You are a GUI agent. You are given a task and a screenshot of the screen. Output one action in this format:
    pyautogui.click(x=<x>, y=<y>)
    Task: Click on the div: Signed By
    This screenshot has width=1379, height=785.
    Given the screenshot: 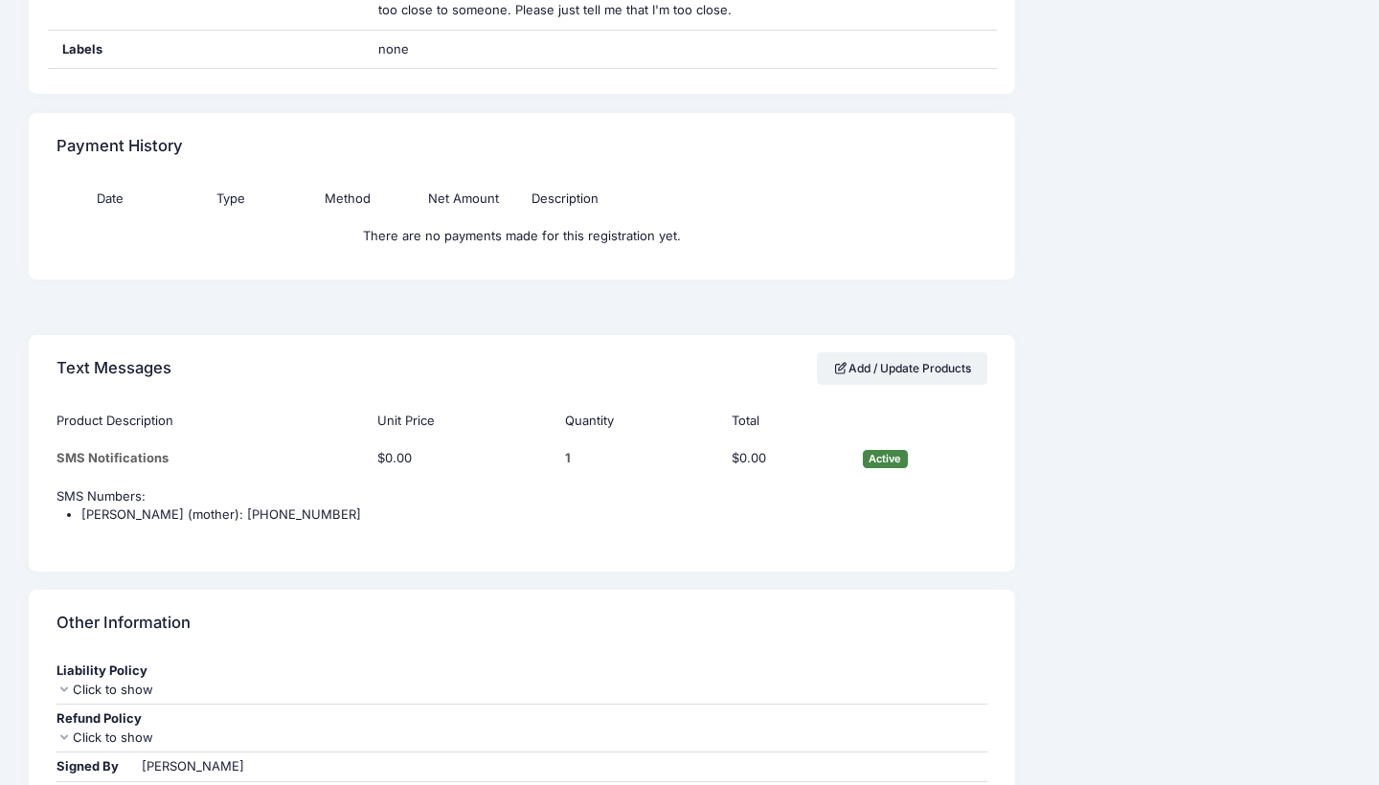 What is the action you would take?
    pyautogui.click(x=97, y=767)
    